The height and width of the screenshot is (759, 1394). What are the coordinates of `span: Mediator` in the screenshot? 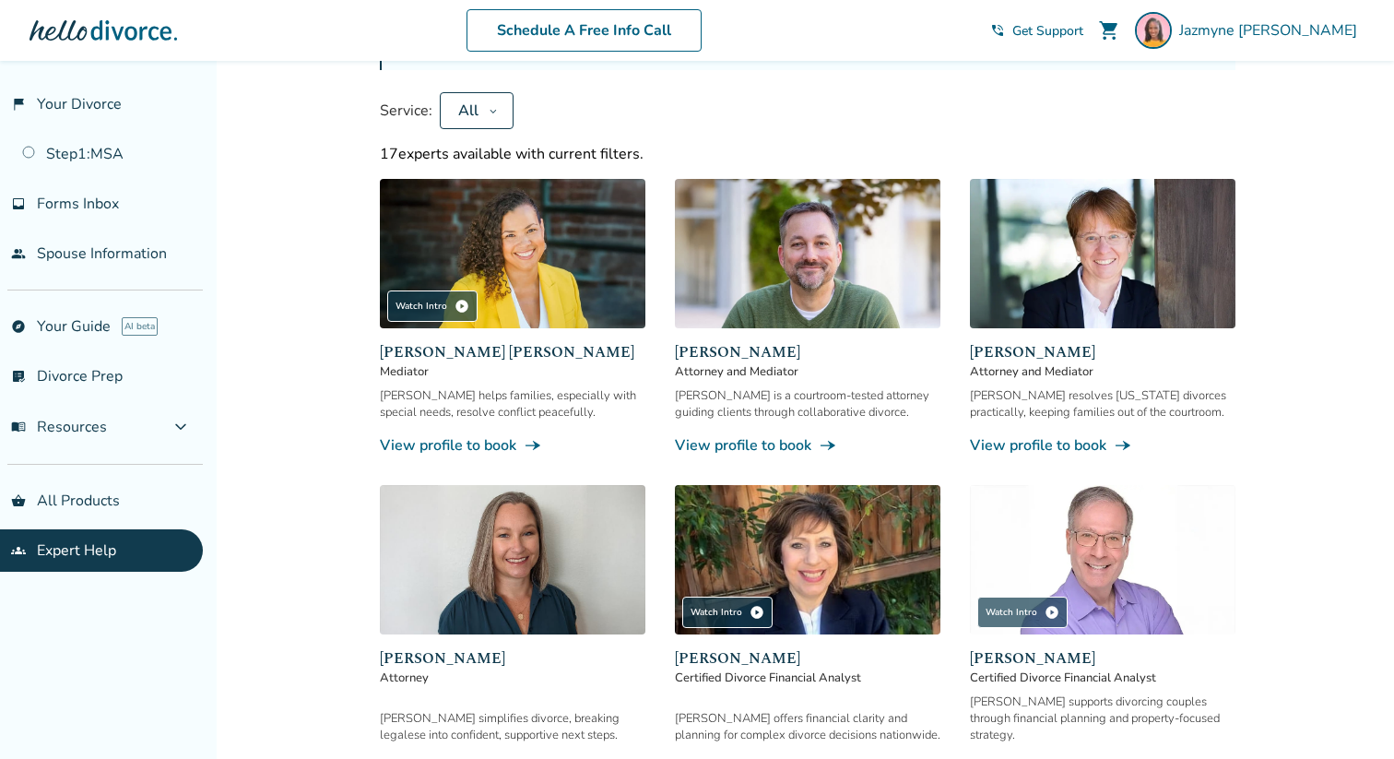 It's located at (513, 372).